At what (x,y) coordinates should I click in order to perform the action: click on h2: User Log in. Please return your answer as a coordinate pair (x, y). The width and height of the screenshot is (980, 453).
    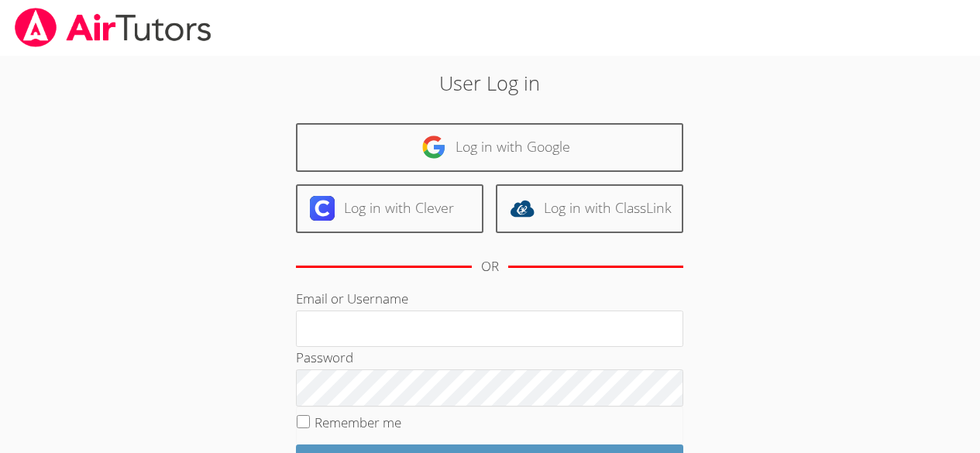
    Looking at the image, I should click on (489, 83).